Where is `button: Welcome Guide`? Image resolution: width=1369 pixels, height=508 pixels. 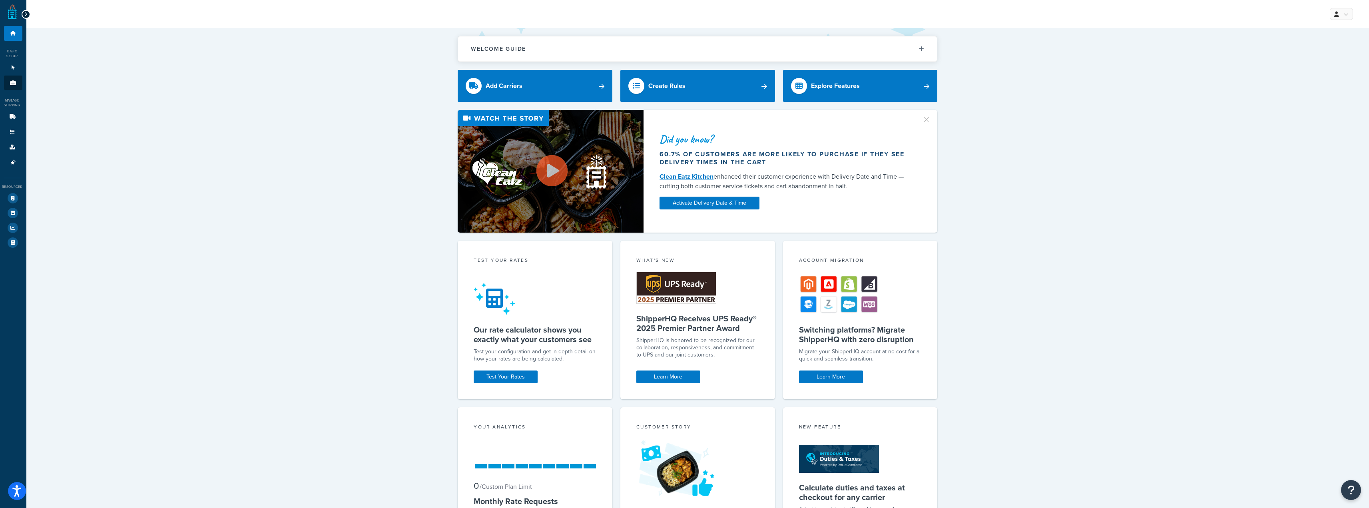
button: Welcome Guide is located at coordinates (698, 49).